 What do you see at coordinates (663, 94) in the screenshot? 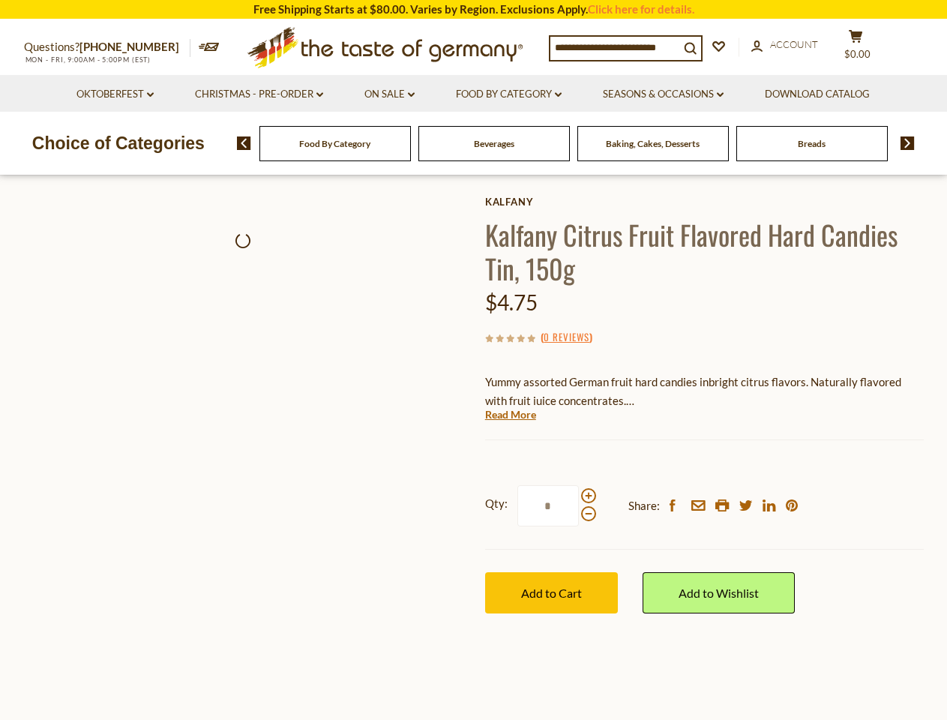
I see `a: Seasons & Occasions` at bounding box center [663, 94].